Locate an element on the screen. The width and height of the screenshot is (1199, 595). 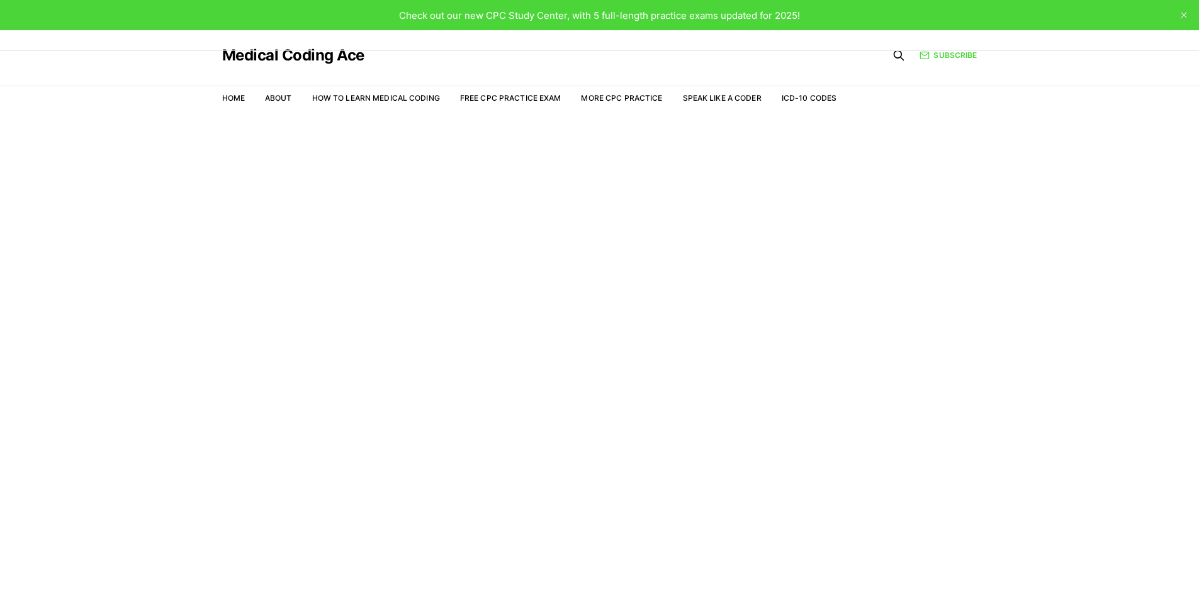
a: Home is located at coordinates (233, 98).